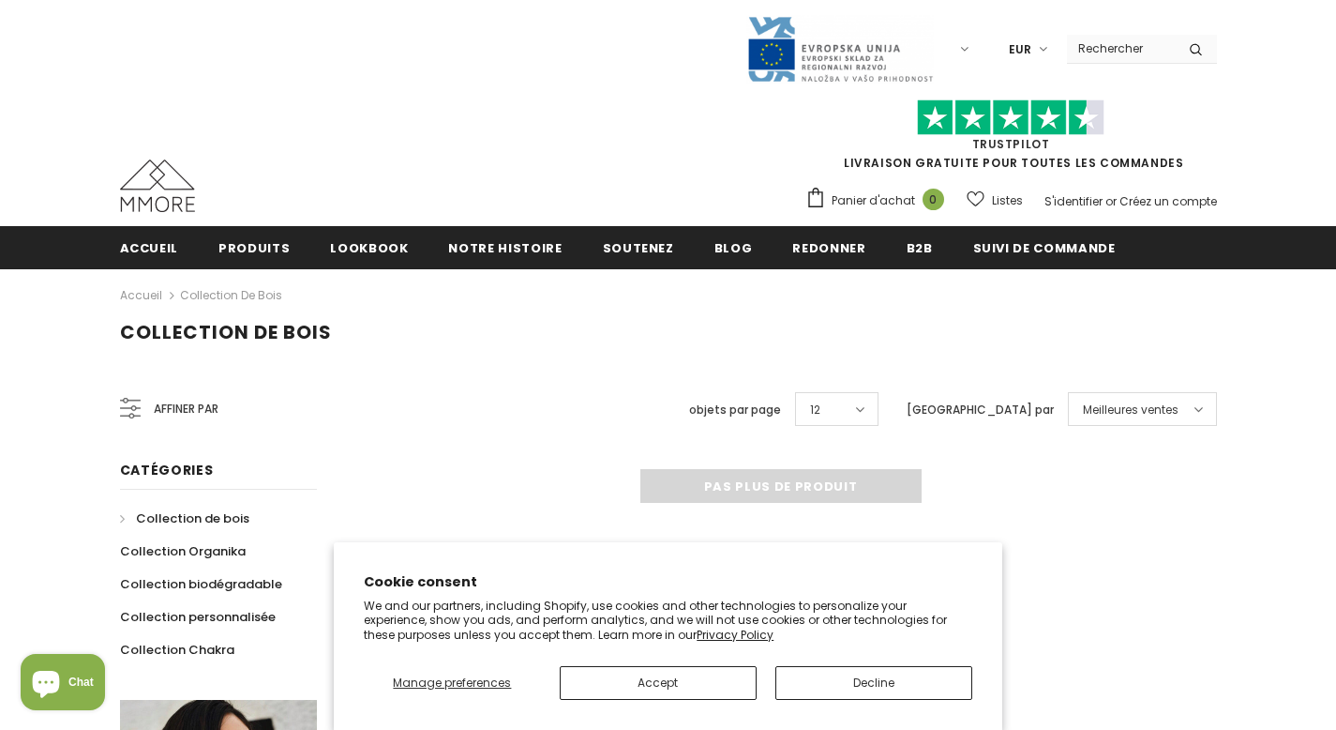  Describe the element at coordinates (1045, 248) in the screenshot. I see `span: Suivi de commande` at that location.